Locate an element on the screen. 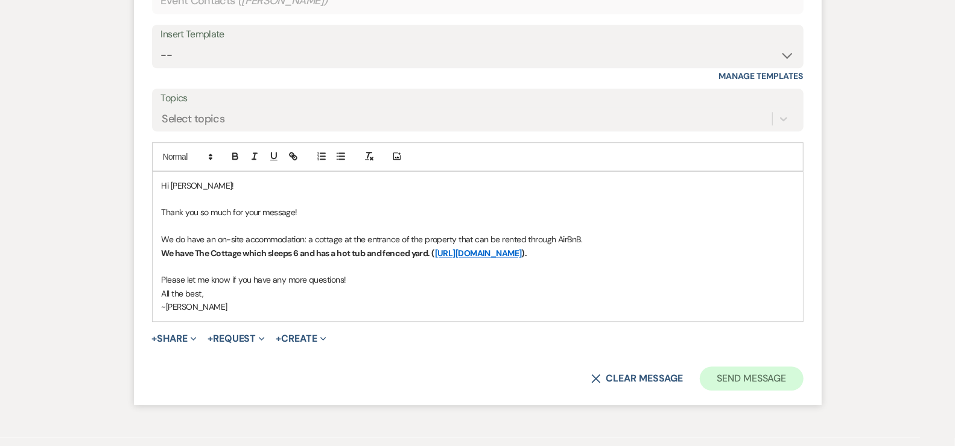 The height and width of the screenshot is (446, 955). strong: We have The Cottage which sleeps 6 and has a hot tub and fenced yard. ( is located at coordinates (298, 253).